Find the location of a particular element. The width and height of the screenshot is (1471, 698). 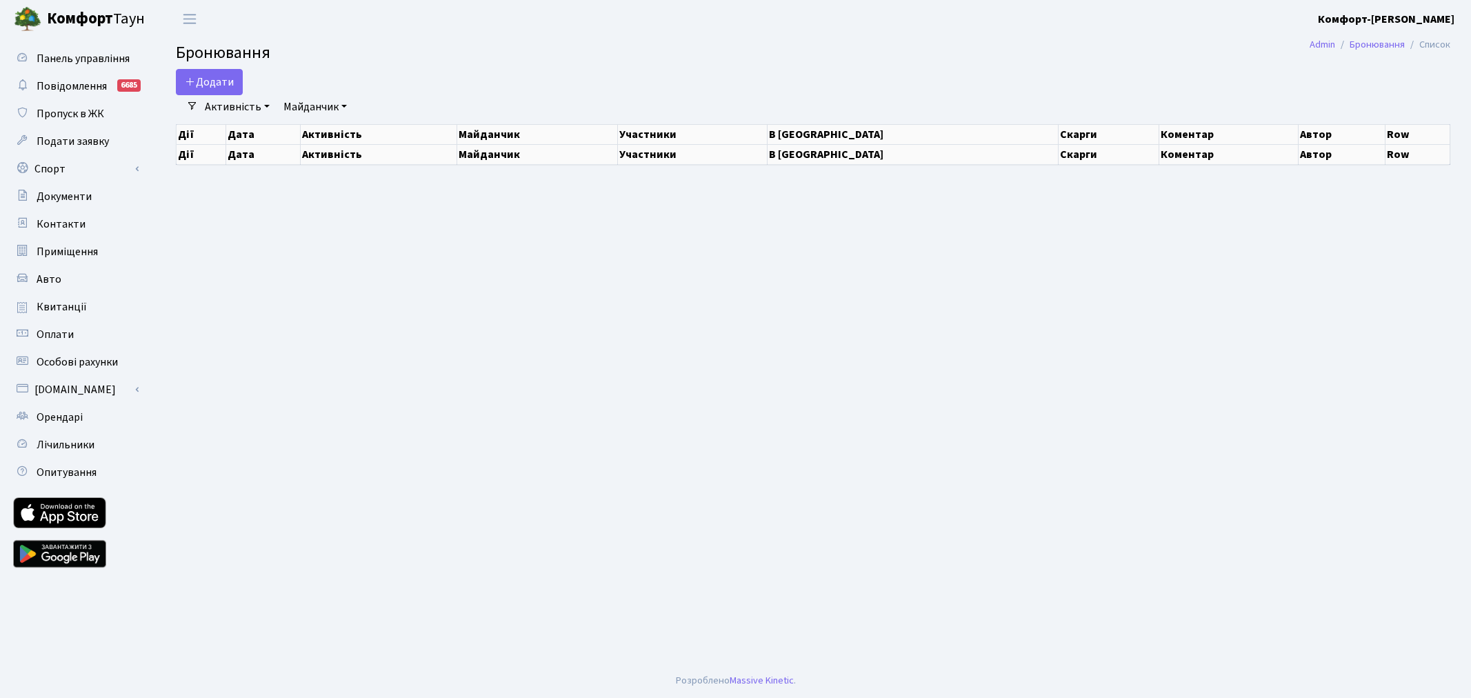

span: Документи is located at coordinates (64, 197).